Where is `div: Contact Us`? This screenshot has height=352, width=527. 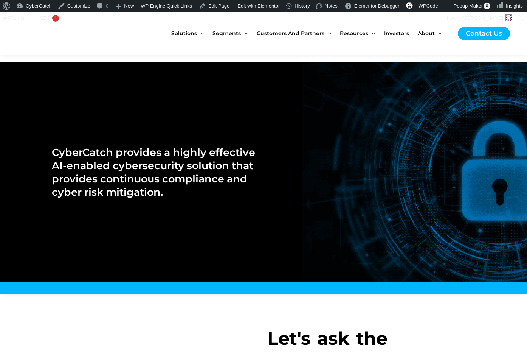
div: Contact Us is located at coordinates (484, 33).